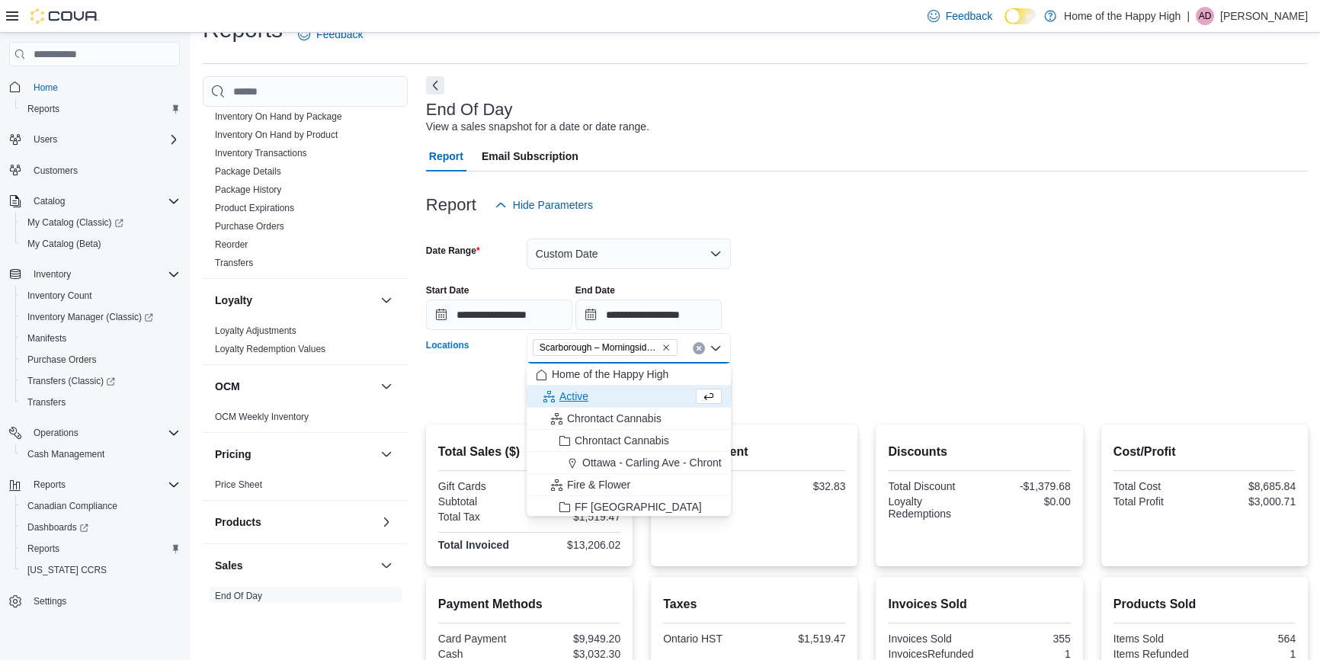 The height and width of the screenshot is (660, 1320). I want to click on span: Inventory, so click(52, 274).